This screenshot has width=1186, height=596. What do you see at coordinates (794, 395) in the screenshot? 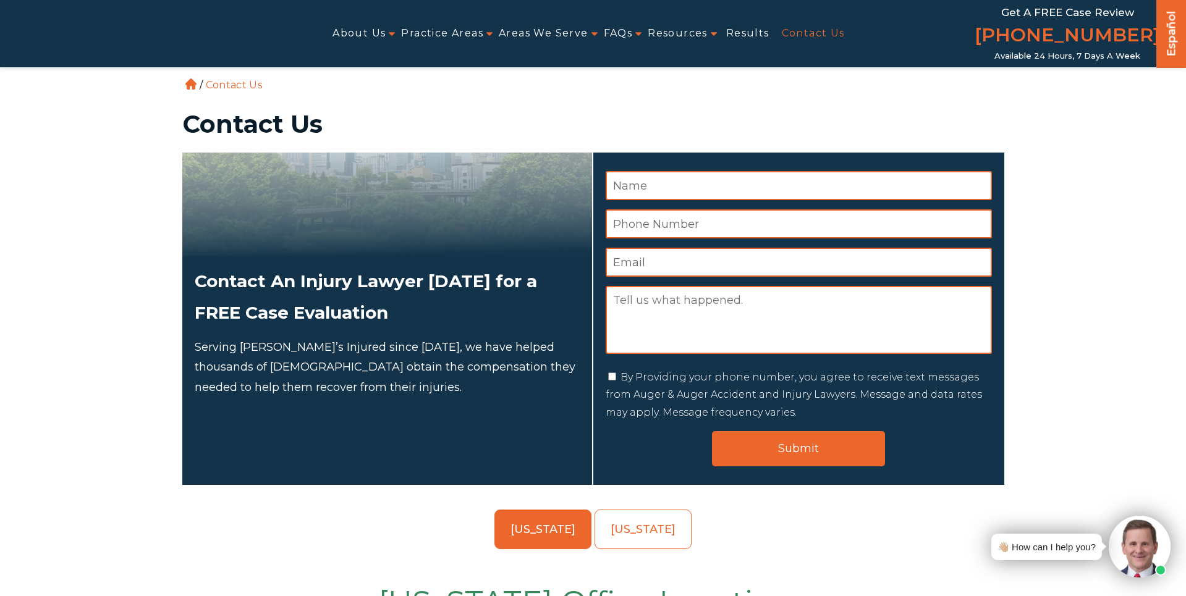
I see `label: By Providing your phone number, you agree to receive text messages from Auger & Auger Accident an...` at bounding box center [794, 395].